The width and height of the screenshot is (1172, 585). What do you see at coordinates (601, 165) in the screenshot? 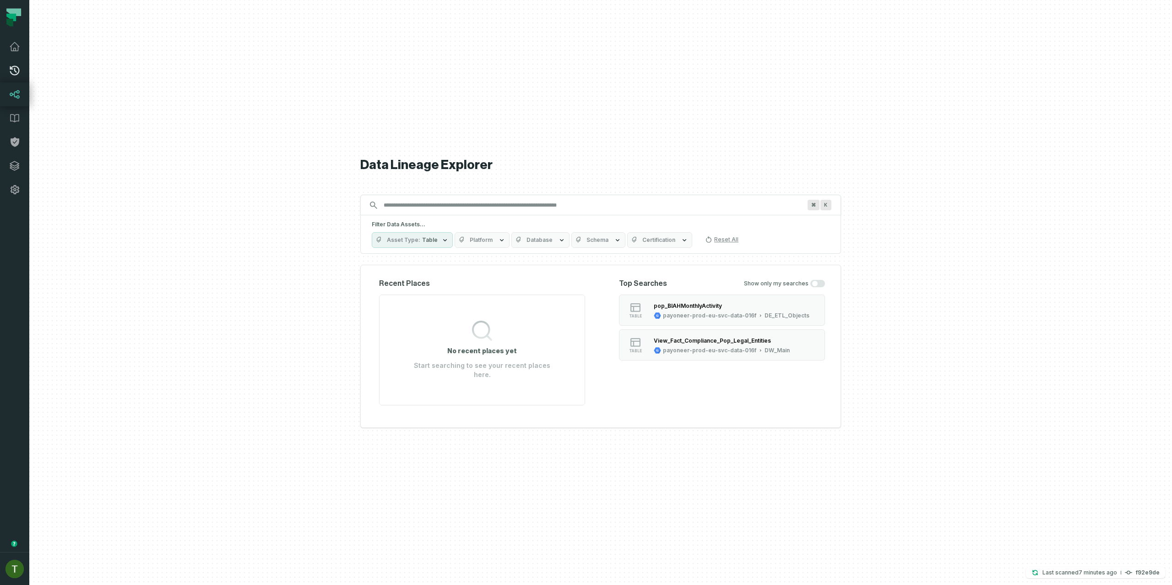
I see `h1: Data Lineage Explorer` at bounding box center [601, 165].